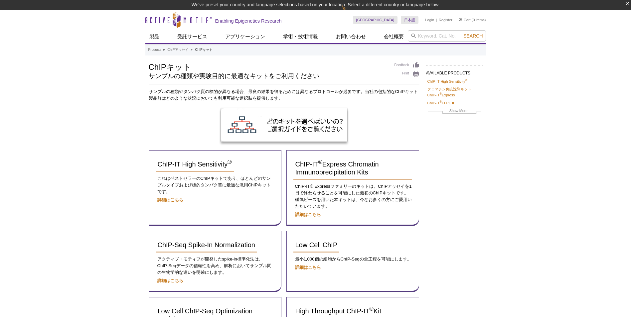 The height and width of the screenshot is (317, 631). What do you see at coordinates (465, 20) in the screenshot?
I see `a: Cart` at bounding box center [465, 20].